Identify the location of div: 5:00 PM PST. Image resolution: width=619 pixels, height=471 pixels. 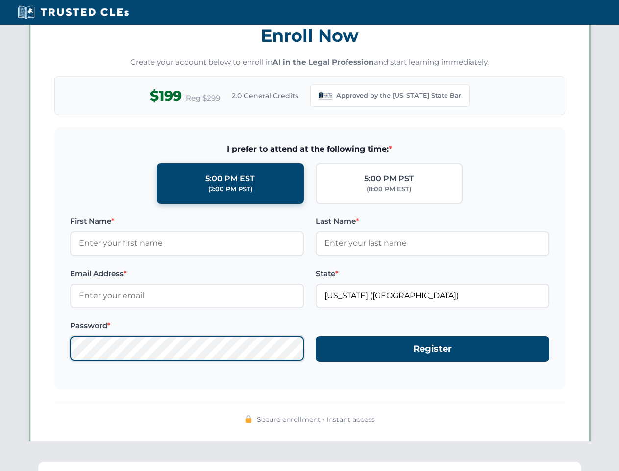
(389, 178).